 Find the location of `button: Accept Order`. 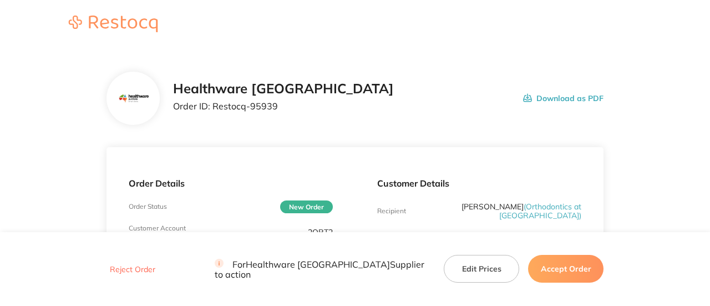

button: Accept Order is located at coordinates (566, 269).